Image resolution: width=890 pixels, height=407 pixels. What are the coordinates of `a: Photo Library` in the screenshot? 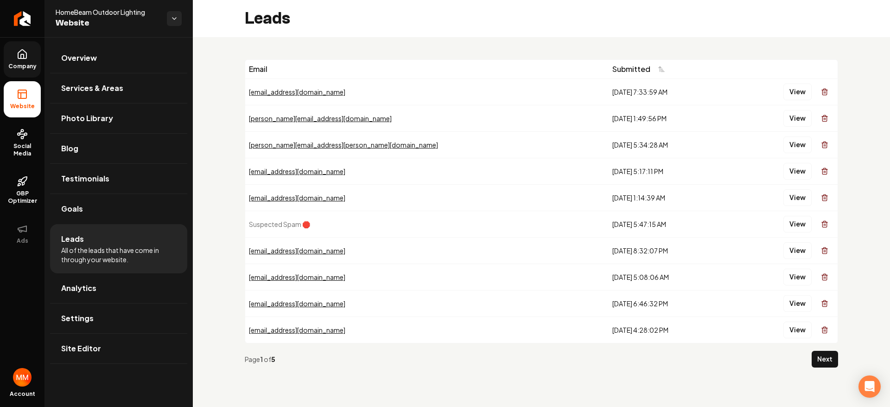 It's located at (119, 118).